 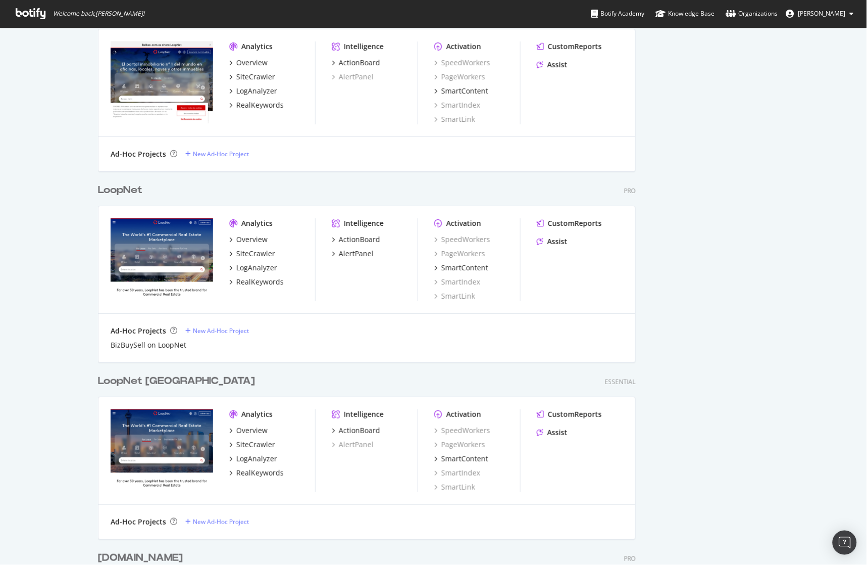 What do you see at coordinates (162, 259) in the screenshot?
I see `img: loopnet.com` at bounding box center [162, 259].